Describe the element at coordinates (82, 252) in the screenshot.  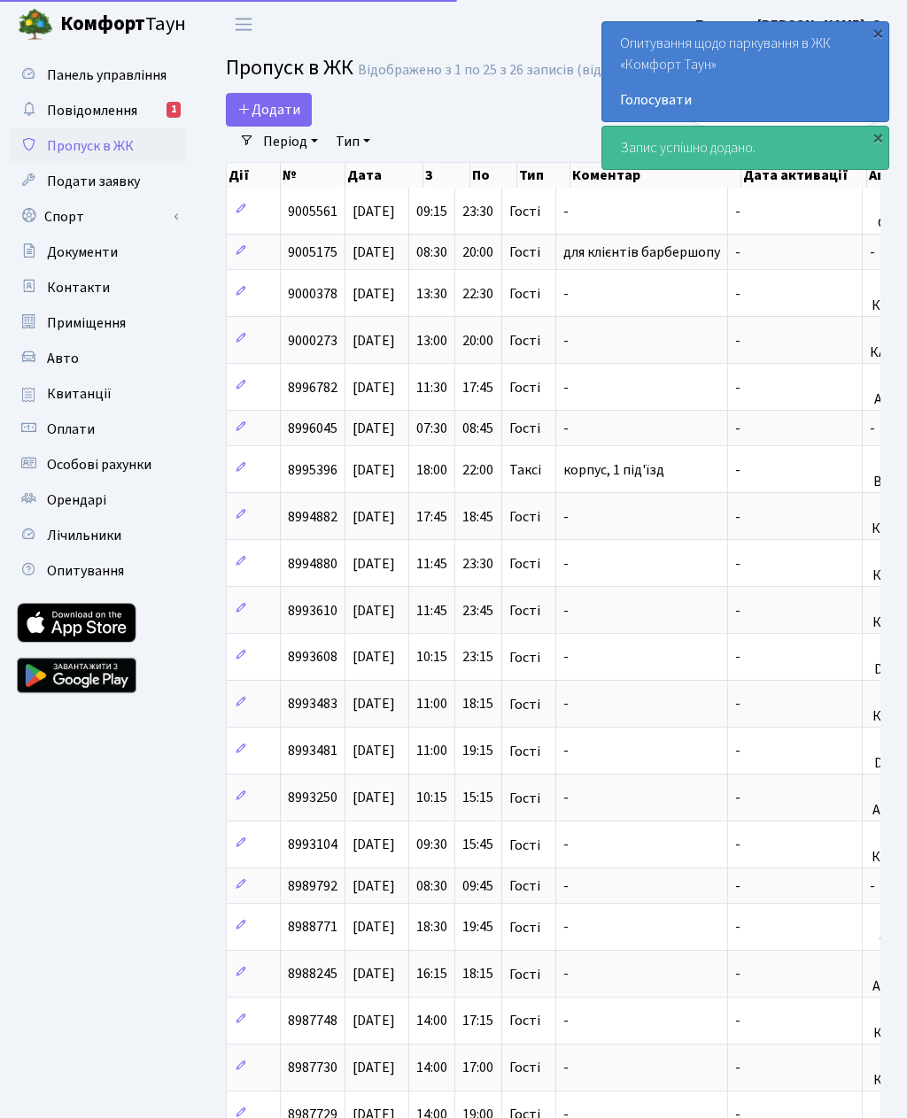
I see `span: Документи` at that location.